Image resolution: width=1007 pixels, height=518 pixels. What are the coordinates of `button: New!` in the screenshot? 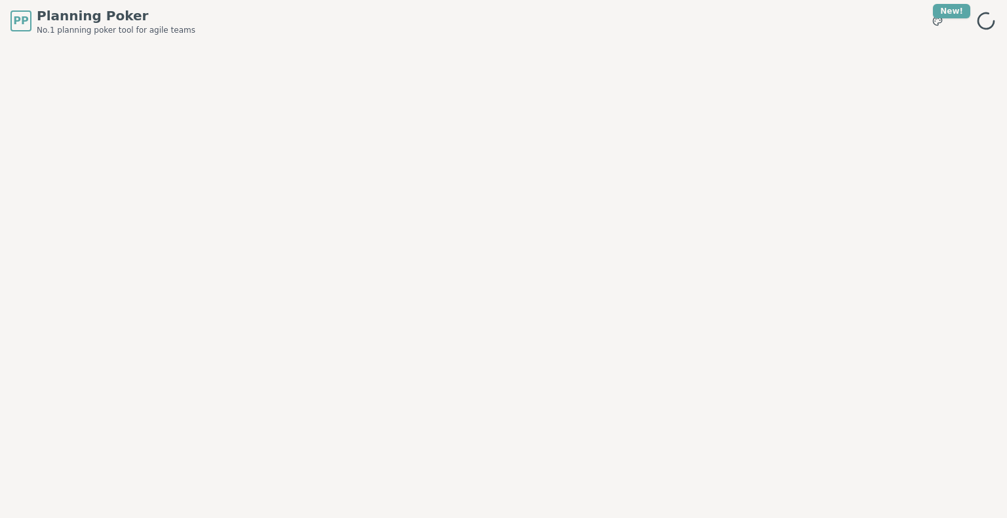 It's located at (937, 21).